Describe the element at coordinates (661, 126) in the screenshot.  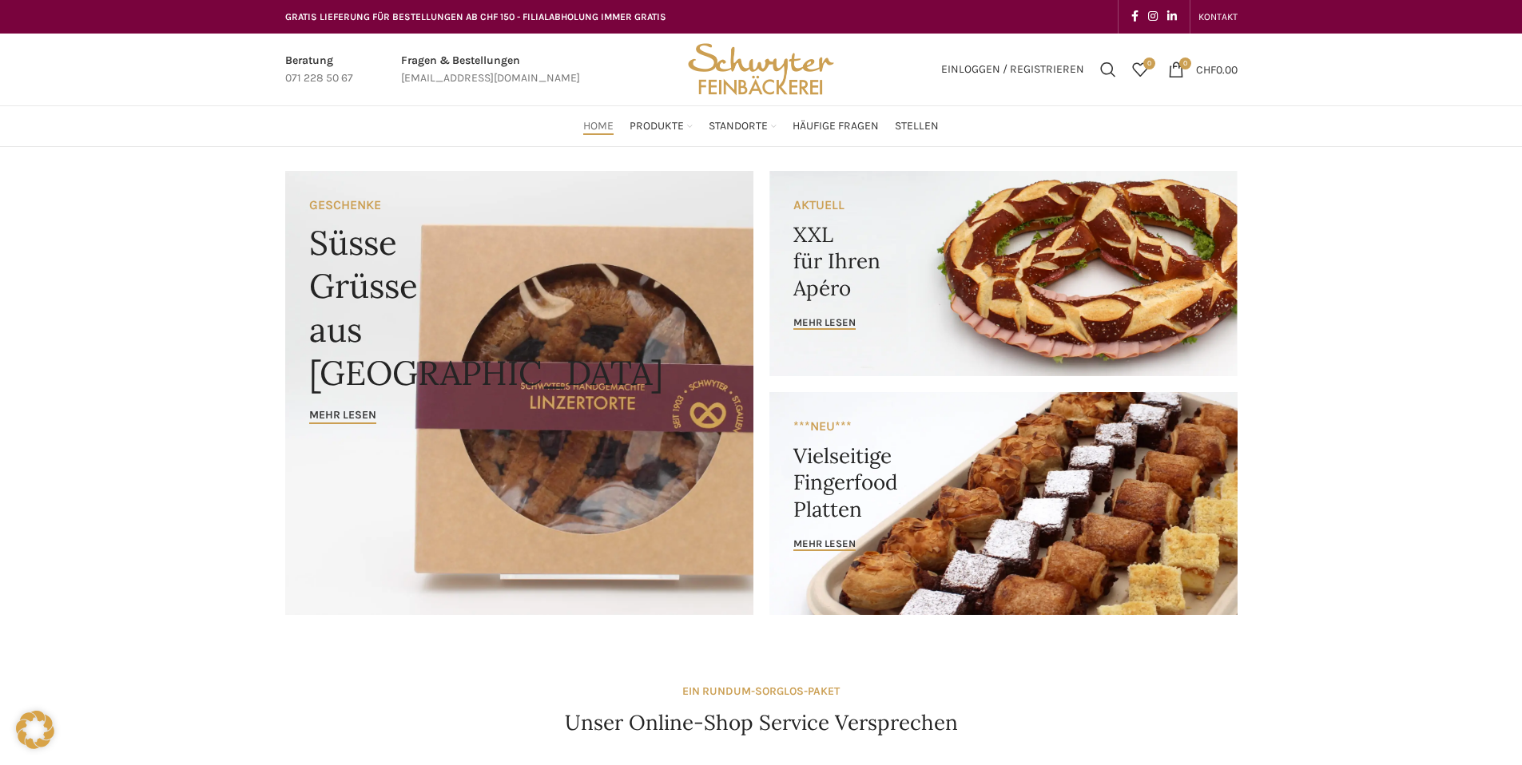
I see `a: Produkte` at that location.